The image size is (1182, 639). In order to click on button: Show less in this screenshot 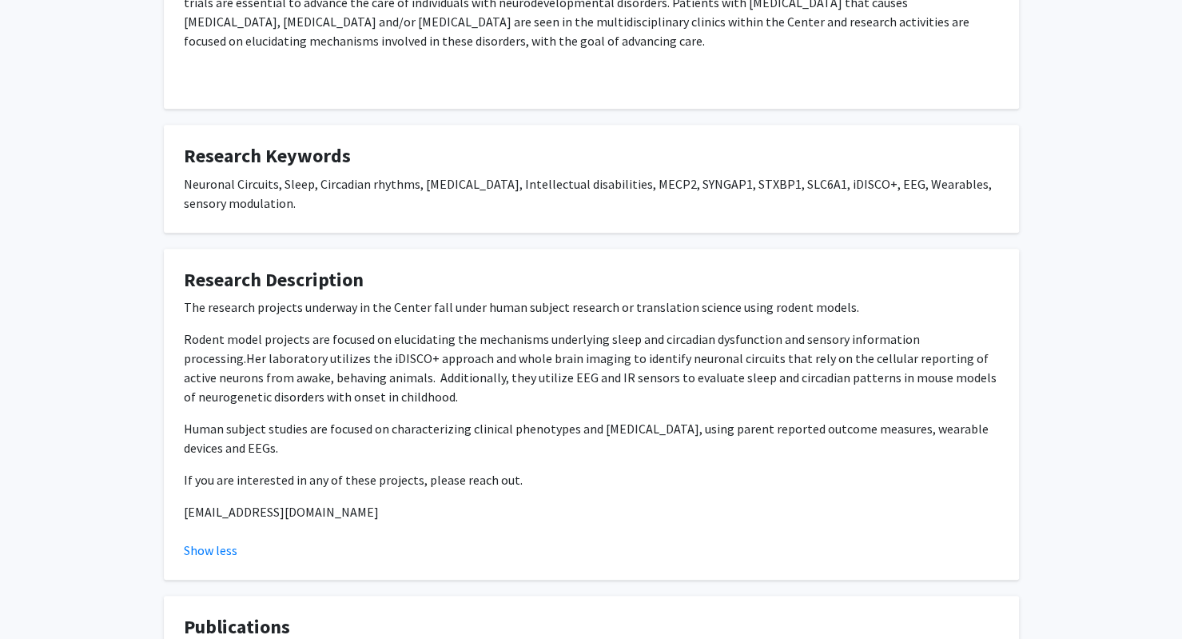, I will do `click(210, 550)`.